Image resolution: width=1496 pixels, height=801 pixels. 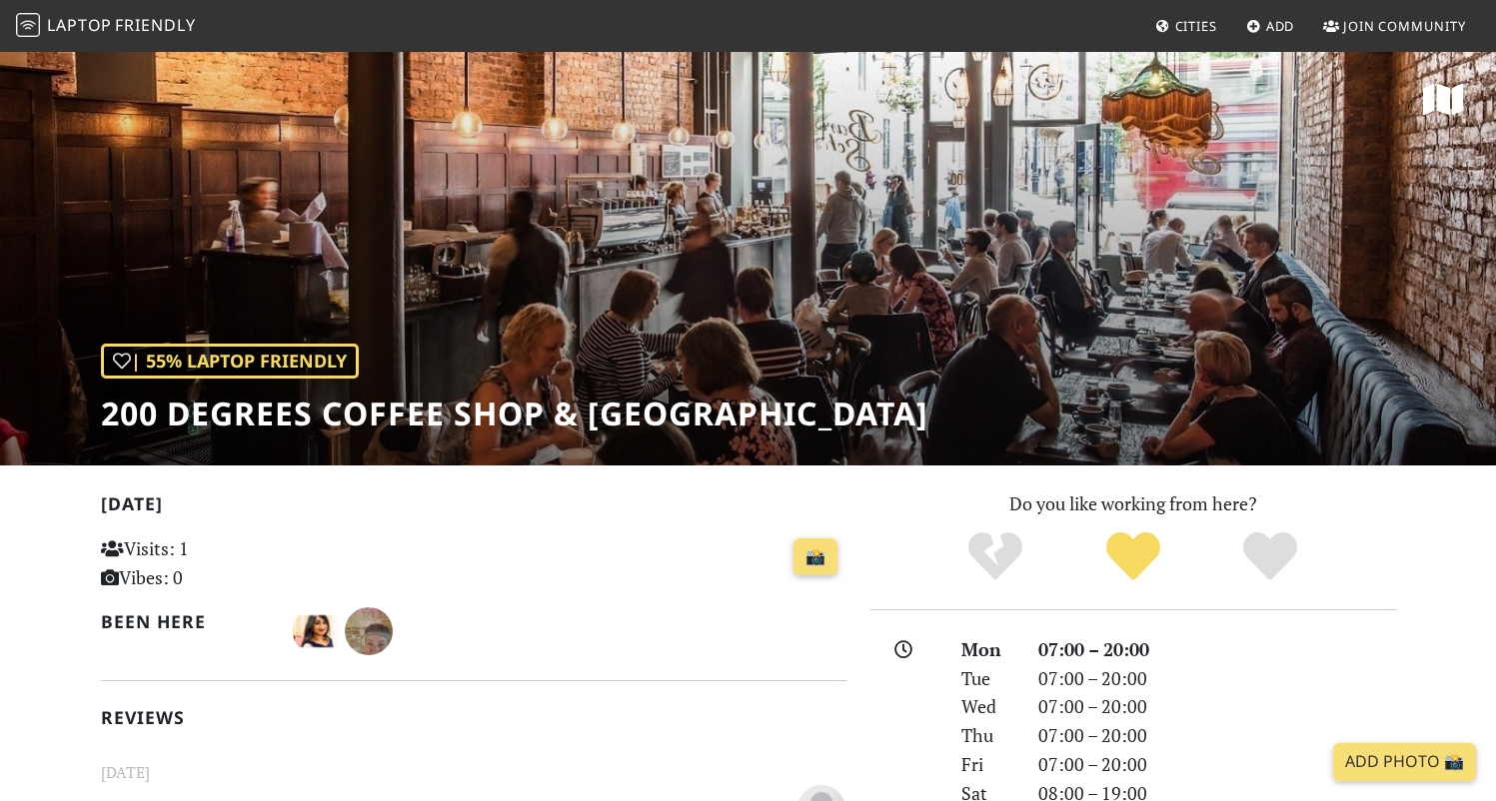 What do you see at coordinates (987, 649) in the screenshot?
I see `div: Mon` at bounding box center [987, 649].